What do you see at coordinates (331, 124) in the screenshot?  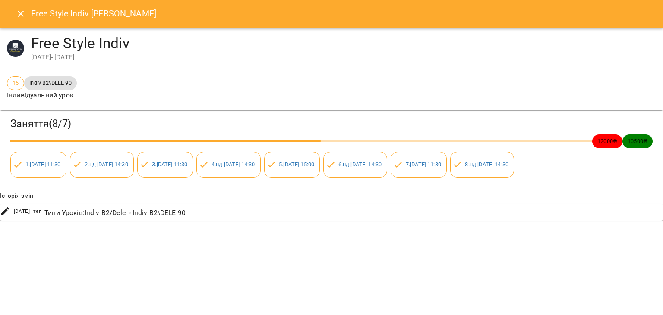 I see `h3: Заняття ( 8 / 7 )` at bounding box center [331, 124].